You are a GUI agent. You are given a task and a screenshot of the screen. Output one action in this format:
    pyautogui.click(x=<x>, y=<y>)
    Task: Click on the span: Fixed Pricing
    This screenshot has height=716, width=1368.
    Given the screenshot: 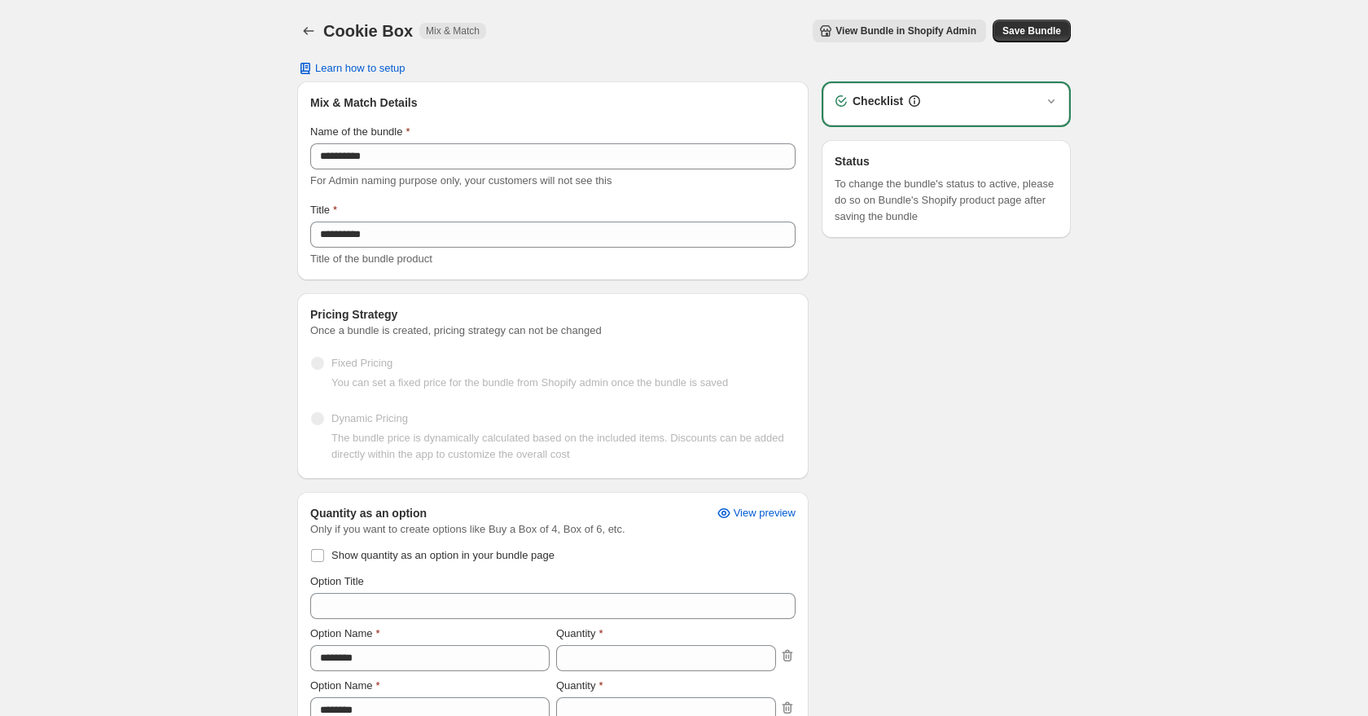 What is the action you would take?
    pyautogui.click(x=362, y=363)
    